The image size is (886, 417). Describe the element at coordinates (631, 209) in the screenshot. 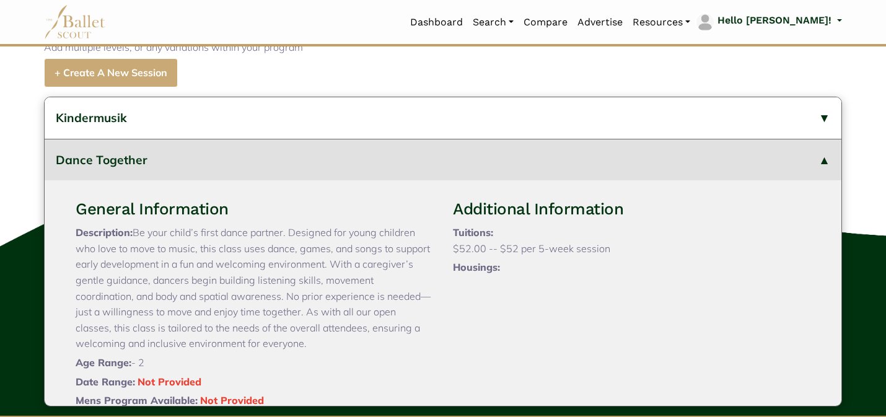

I see `h3: Additional Information` at that location.